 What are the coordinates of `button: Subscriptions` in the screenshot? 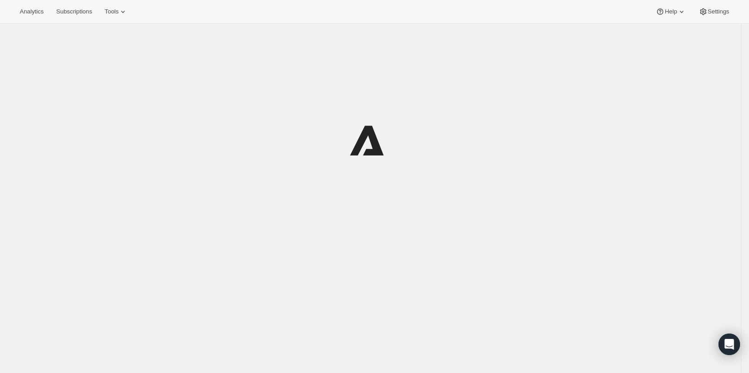 It's located at (74, 12).